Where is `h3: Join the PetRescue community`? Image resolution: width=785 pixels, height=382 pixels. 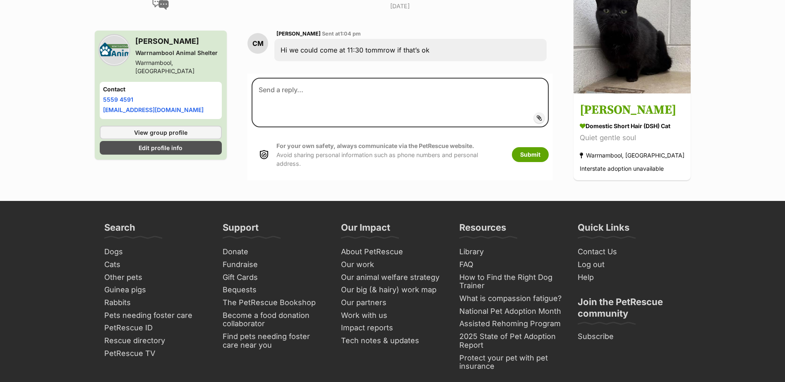 h3: Join the PetRescue community is located at coordinates (629, 310).